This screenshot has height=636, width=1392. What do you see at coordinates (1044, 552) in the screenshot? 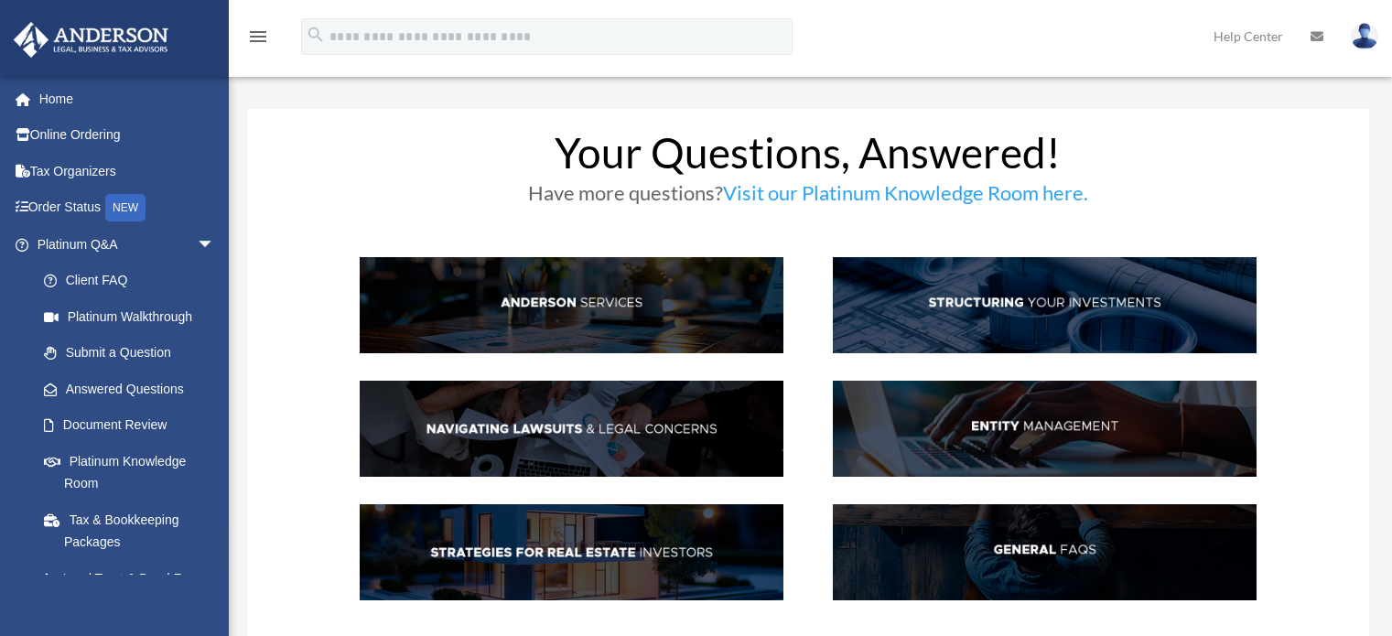
I see `img: GenFAQ_hdr` at bounding box center [1044, 552].